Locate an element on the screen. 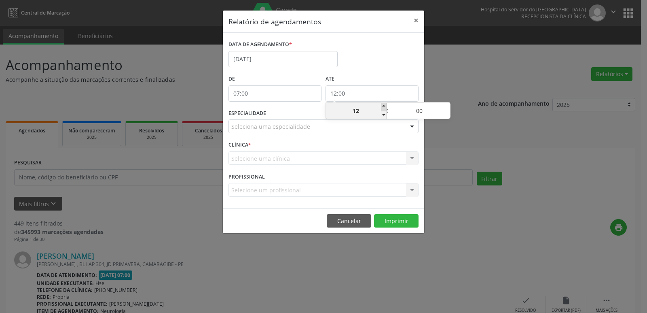 The width and height of the screenshot is (647, 313). input: Selecione uma data ou intervalo is located at coordinates (283, 59).